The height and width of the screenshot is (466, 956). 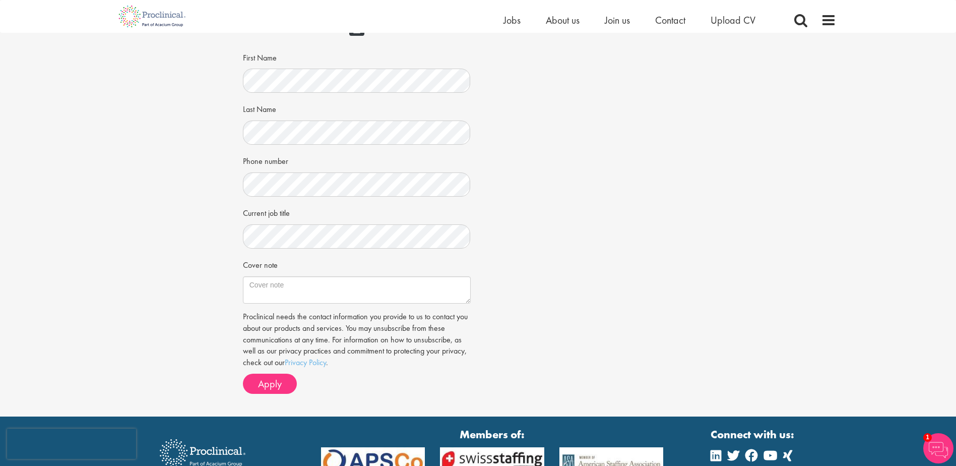 What do you see at coordinates (492, 434) in the screenshot?
I see `strong: Members of:` at bounding box center [492, 434].